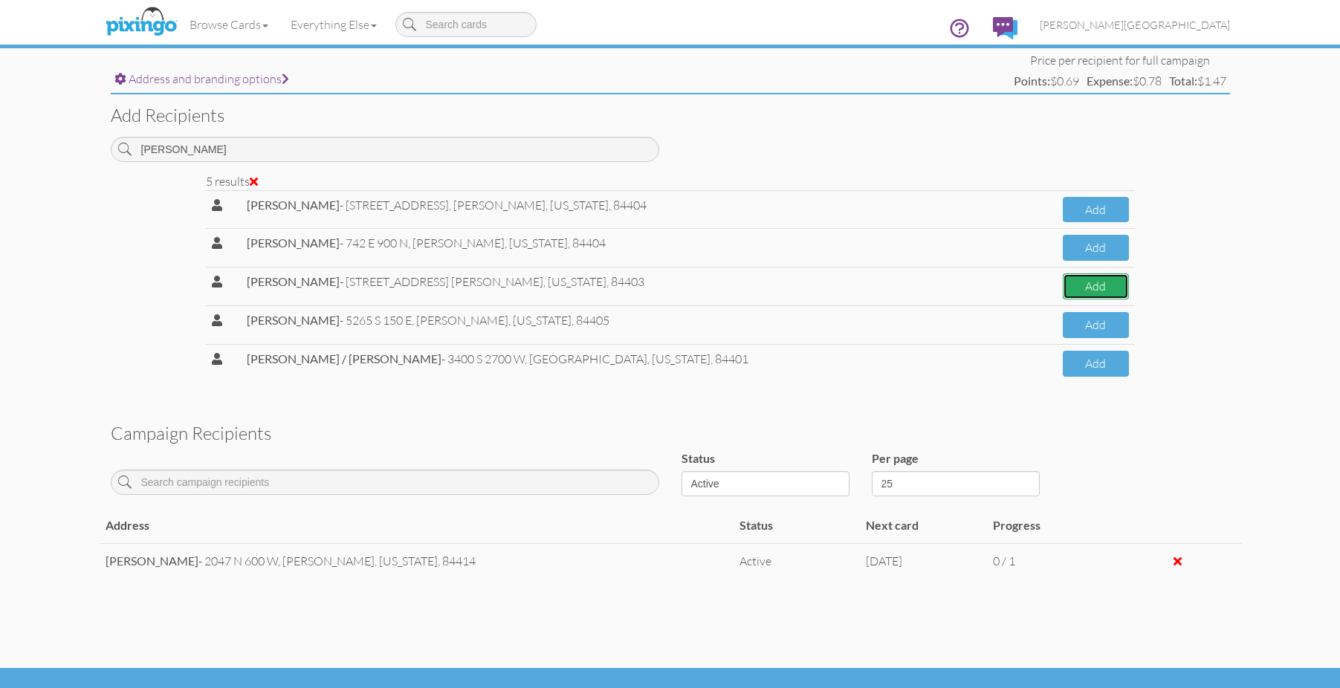 This screenshot has height=688, width=1340. Describe the element at coordinates (670, 181) in the screenshot. I see `div: 5 results` at that location.